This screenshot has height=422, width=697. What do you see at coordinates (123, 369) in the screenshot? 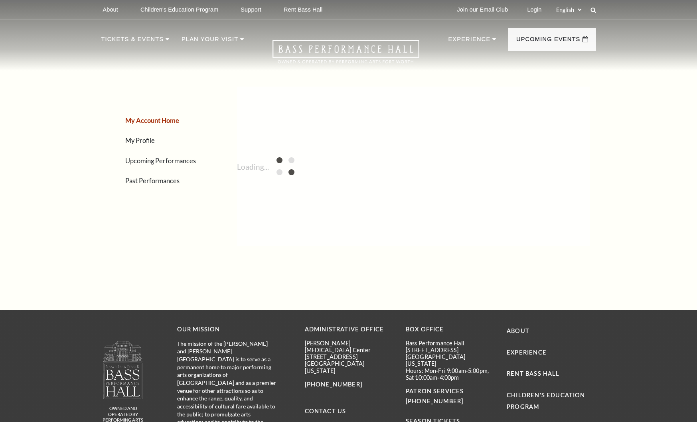
I see `img: logo-footer.png` at bounding box center [123, 369].